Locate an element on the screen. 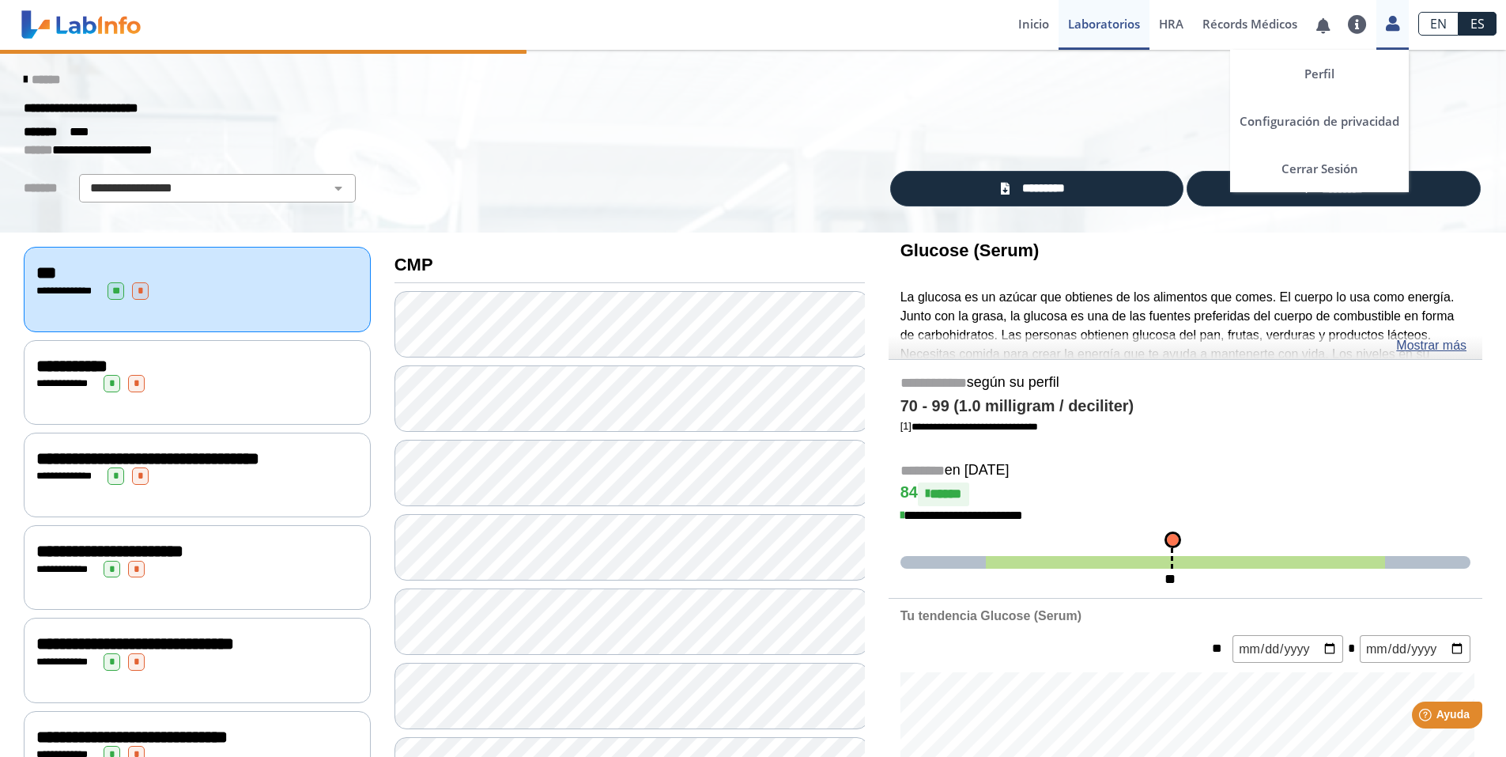 This screenshot has height=757, width=1506. a: ES is located at coordinates (1477, 24).